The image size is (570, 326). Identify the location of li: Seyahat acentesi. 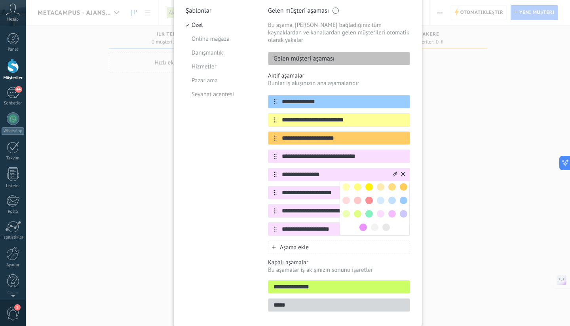
(221, 94).